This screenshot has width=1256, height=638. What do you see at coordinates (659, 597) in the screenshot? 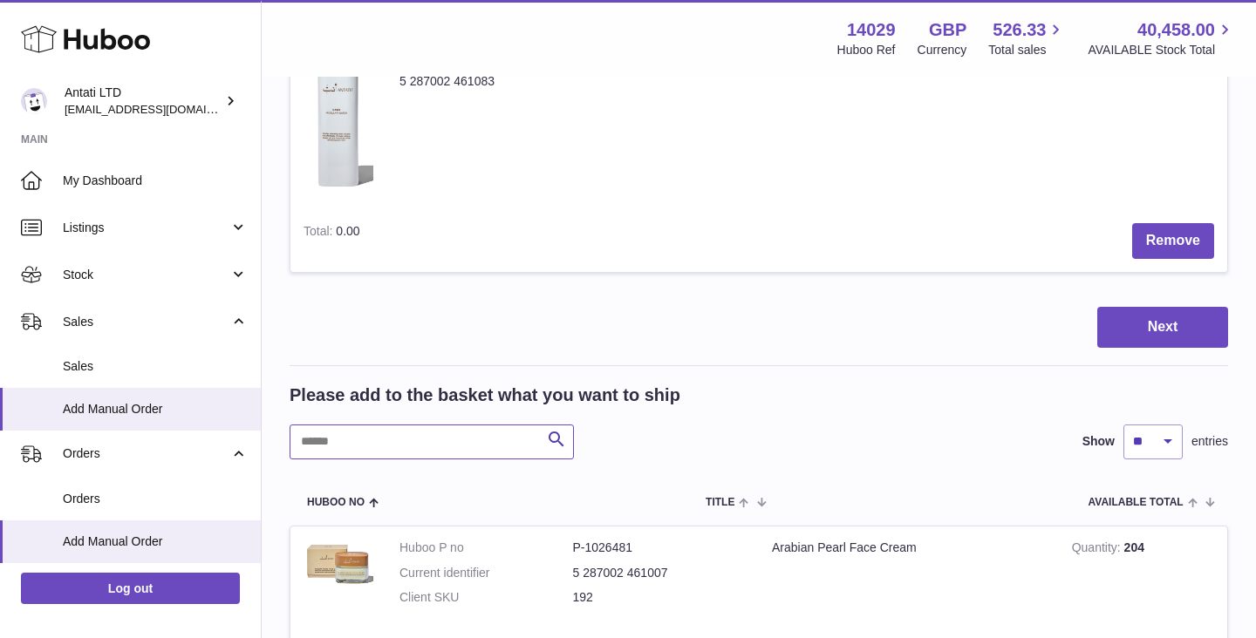
I see `dd: 192` at bounding box center [659, 597].